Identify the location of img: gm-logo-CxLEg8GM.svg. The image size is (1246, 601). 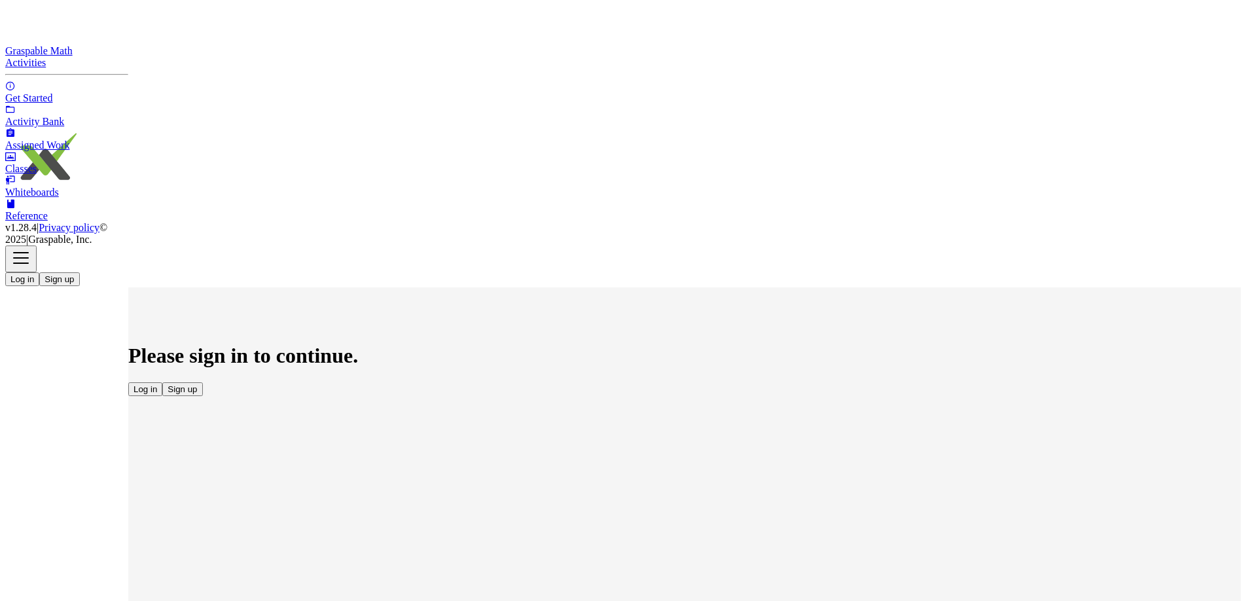
(45, 161).